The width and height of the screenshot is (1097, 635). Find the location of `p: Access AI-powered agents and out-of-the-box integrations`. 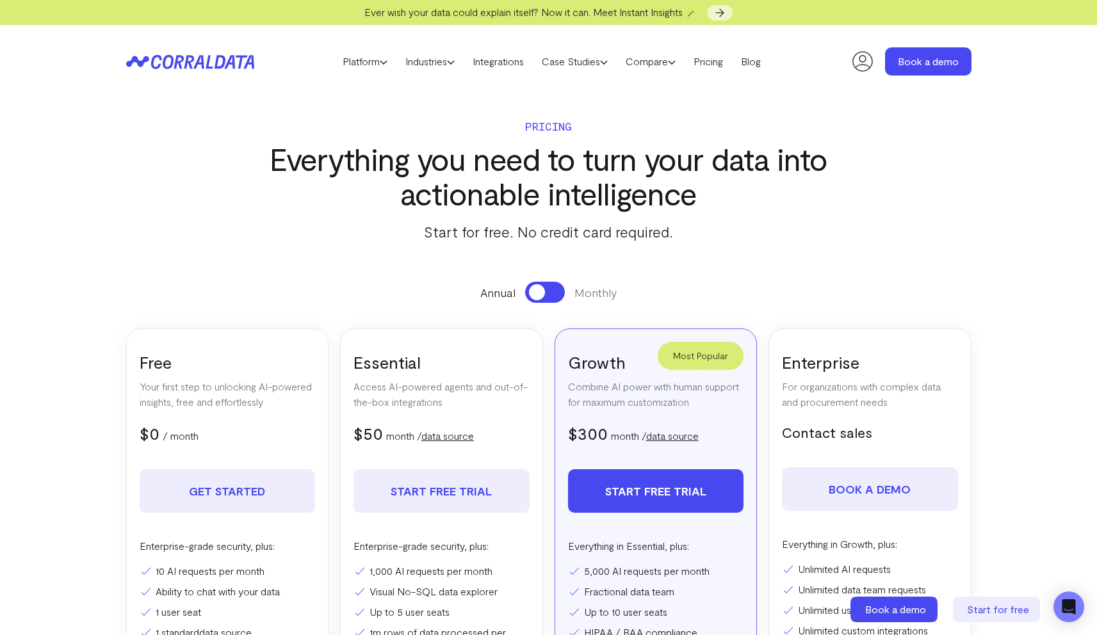

p: Access AI-powered agents and out-of-the-box integrations is located at coordinates (441, 394).